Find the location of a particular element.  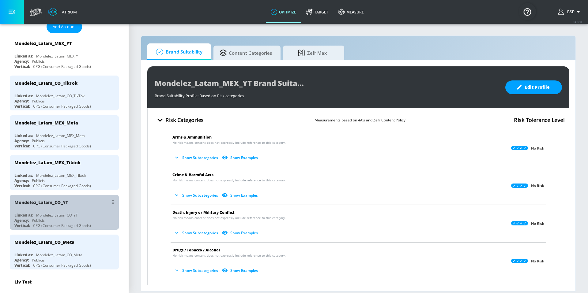

span: Drugs / Tobacco / Alcohol is located at coordinates (196, 250).